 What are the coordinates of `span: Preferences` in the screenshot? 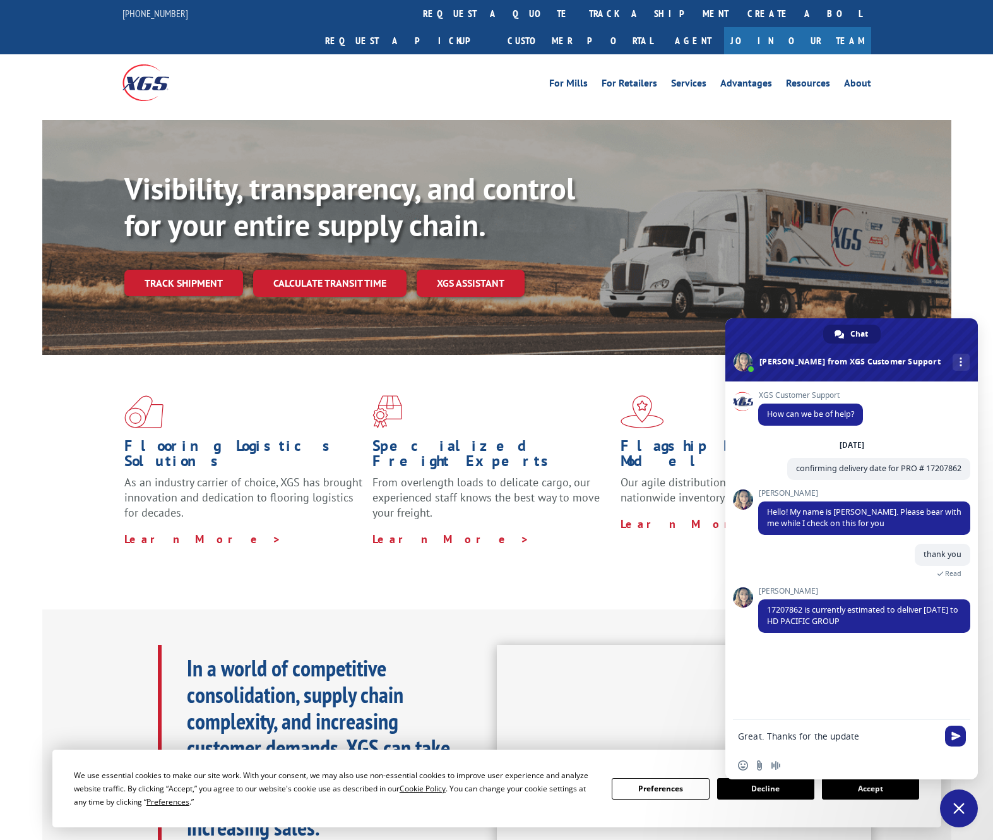 It's located at (168, 801).